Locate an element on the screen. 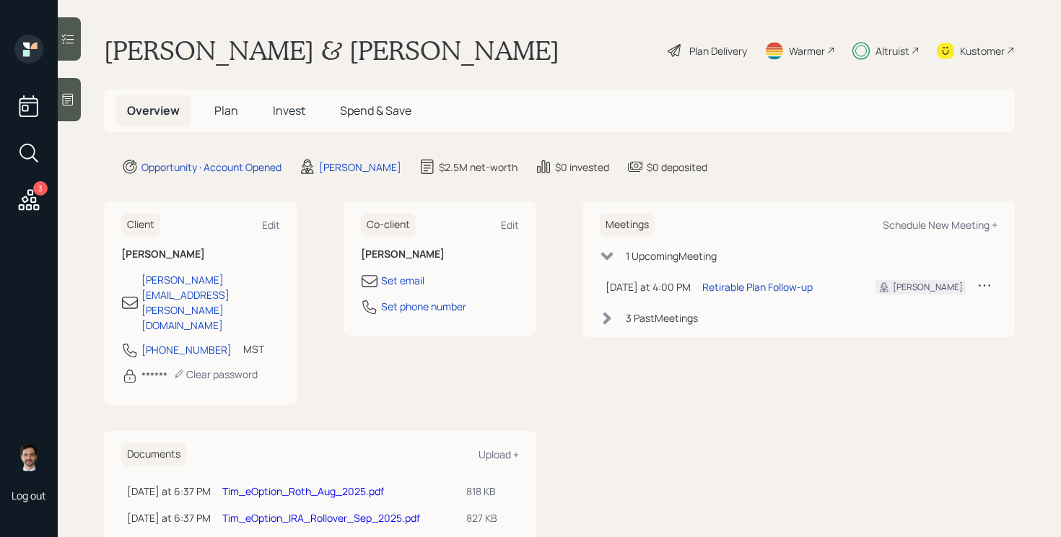  div: Opportunity · Account Opened is located at coordinates (211, 167).